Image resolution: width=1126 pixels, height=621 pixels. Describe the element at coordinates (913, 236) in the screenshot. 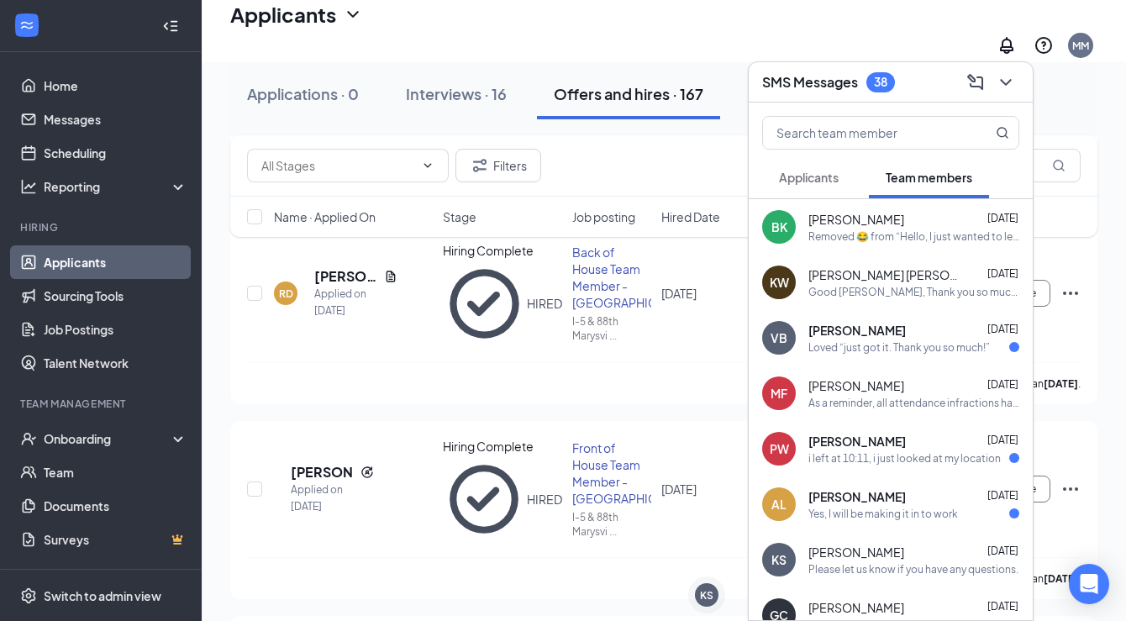

I see `div: Removed 😂 from “Hello, I just wanted to let you know that my principal has the paperwork, I was t...` at that location.